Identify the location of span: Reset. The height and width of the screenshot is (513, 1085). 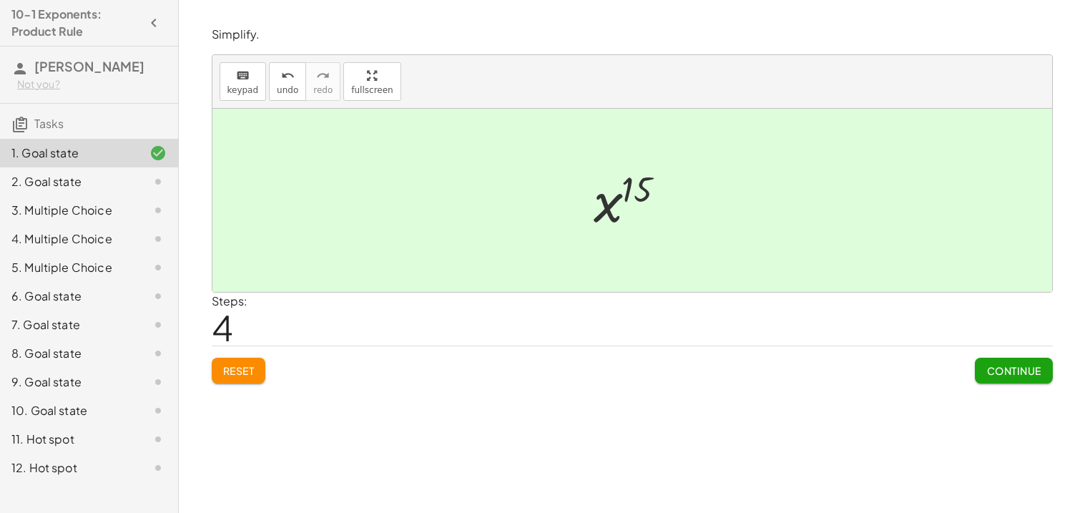
(239, 370).